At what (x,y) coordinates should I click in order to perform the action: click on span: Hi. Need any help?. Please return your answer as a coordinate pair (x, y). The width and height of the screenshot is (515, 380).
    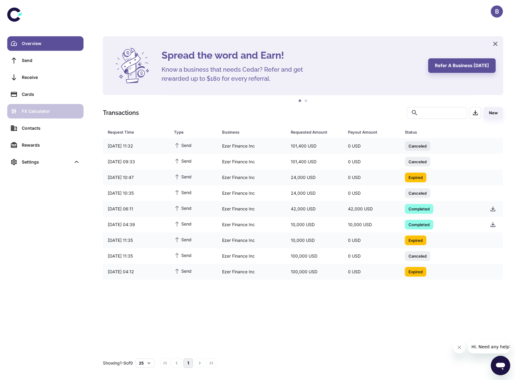
    Looking at the image, I should click on (24, 7).